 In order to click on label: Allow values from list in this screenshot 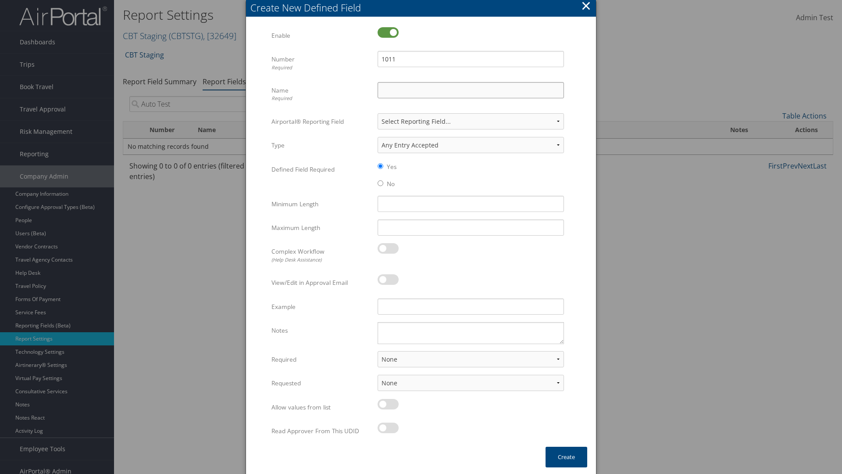, I will do `click(321, 407)`.